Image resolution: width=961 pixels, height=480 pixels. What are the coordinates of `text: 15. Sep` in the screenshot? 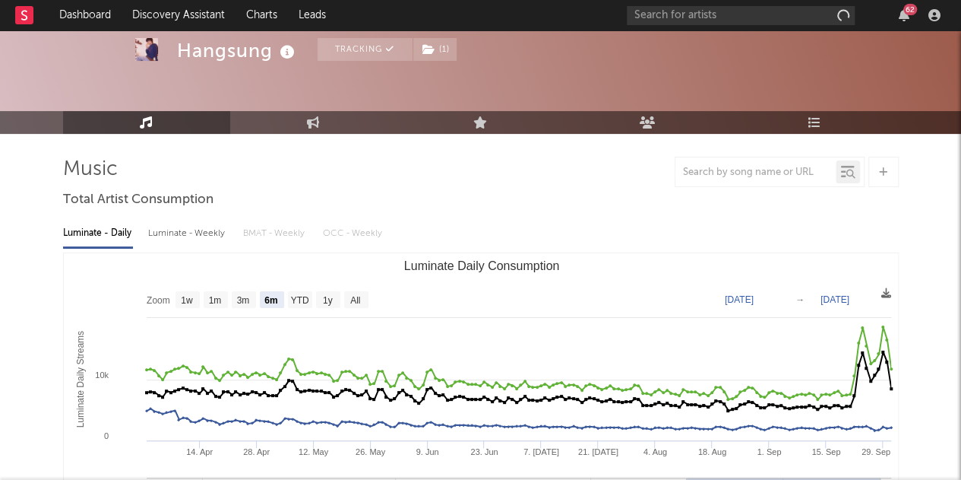 It's located at (826, 451).